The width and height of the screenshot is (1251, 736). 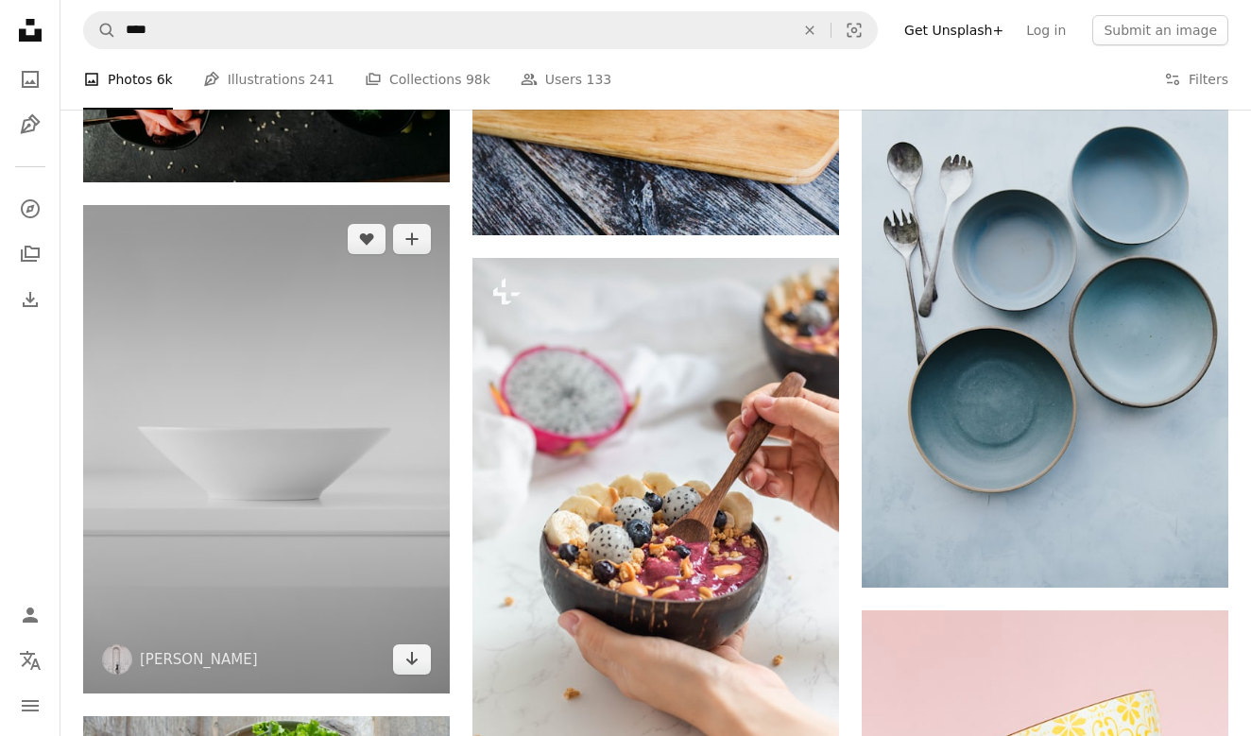 What do you see at coordinates (30, 254) in the screenshot?
I see `a: Collections` at bounding box center [30, 254].